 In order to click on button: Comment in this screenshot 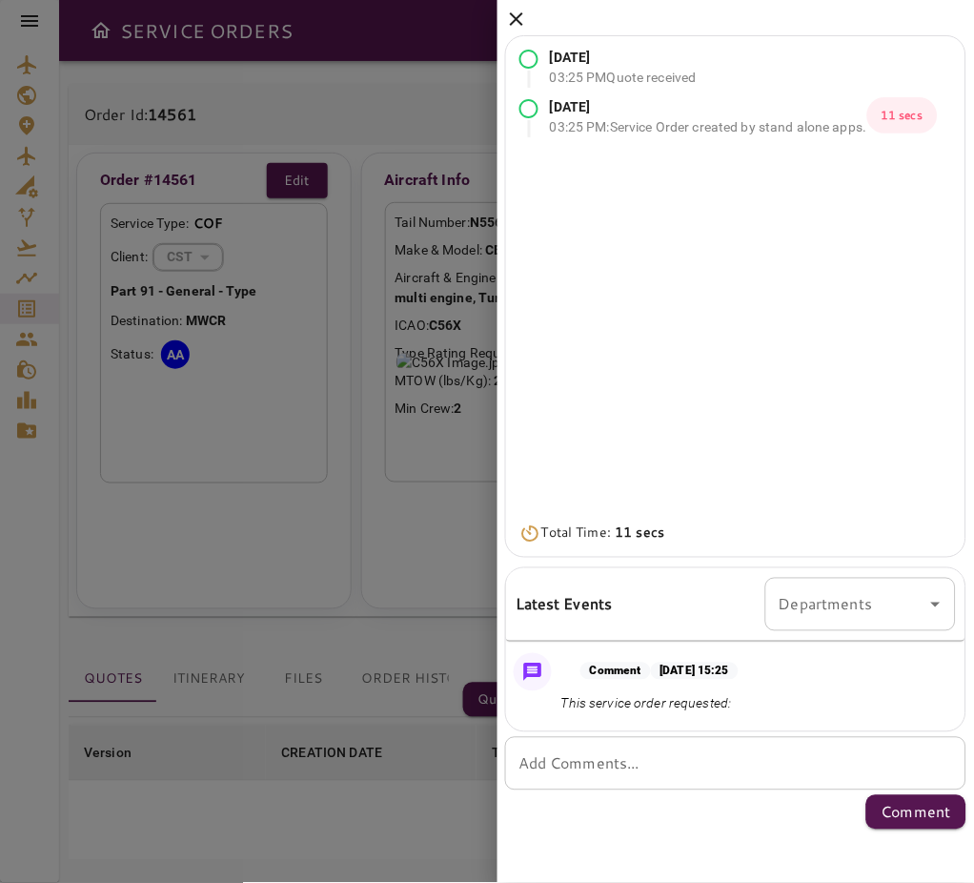, I will do `click(916, 812)`.